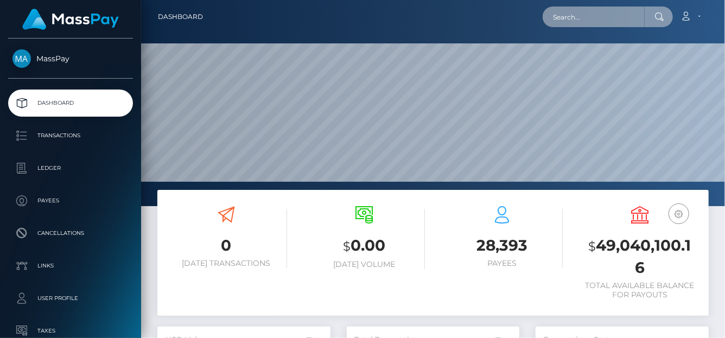 The height and width of the screenshot is (338, 725). What do you see at coordinates (71, 136) in the screenshot?
I see `p: Transactions` at bounding box center [71, 136].